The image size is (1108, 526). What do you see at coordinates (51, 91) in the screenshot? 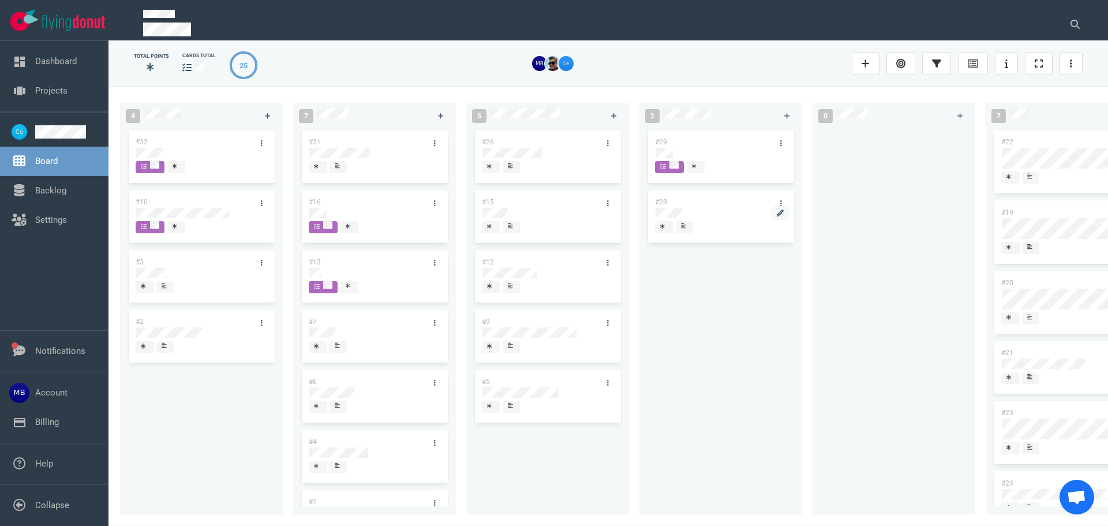
I see `a: Projects` at bounding box center [51, 91].